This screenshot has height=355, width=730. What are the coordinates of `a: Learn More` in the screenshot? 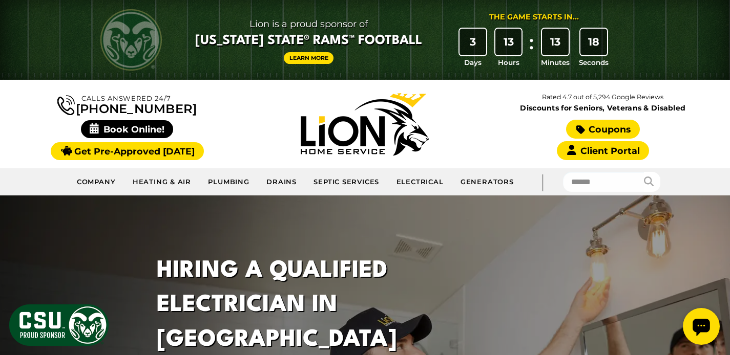 It's located at (309, 58).